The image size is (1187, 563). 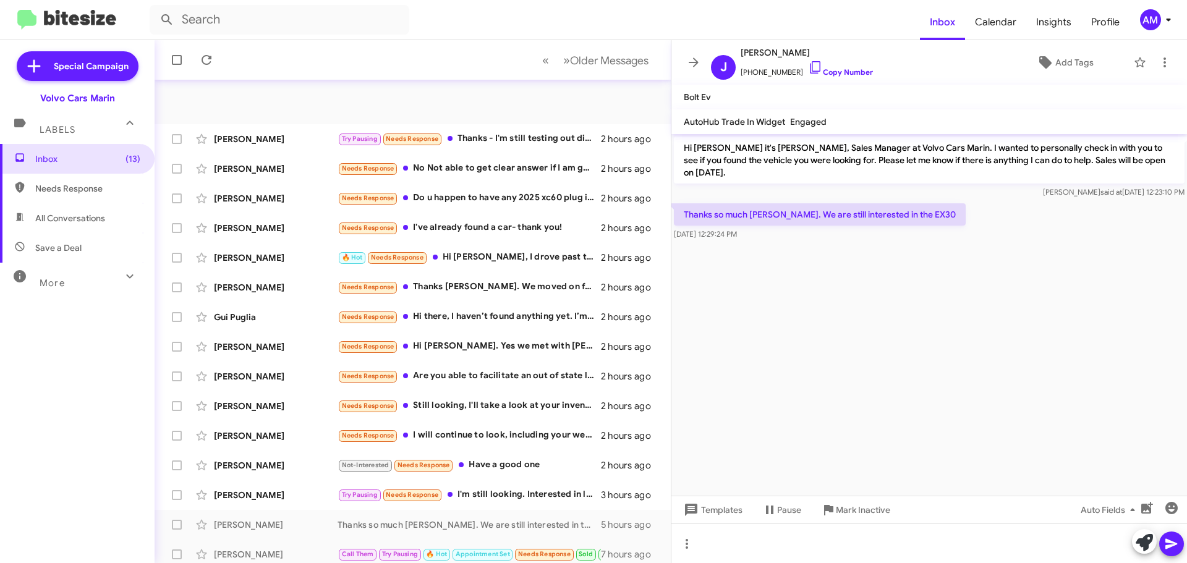 I want to click on span: Mark Inactive, so click(x=863, y=510).